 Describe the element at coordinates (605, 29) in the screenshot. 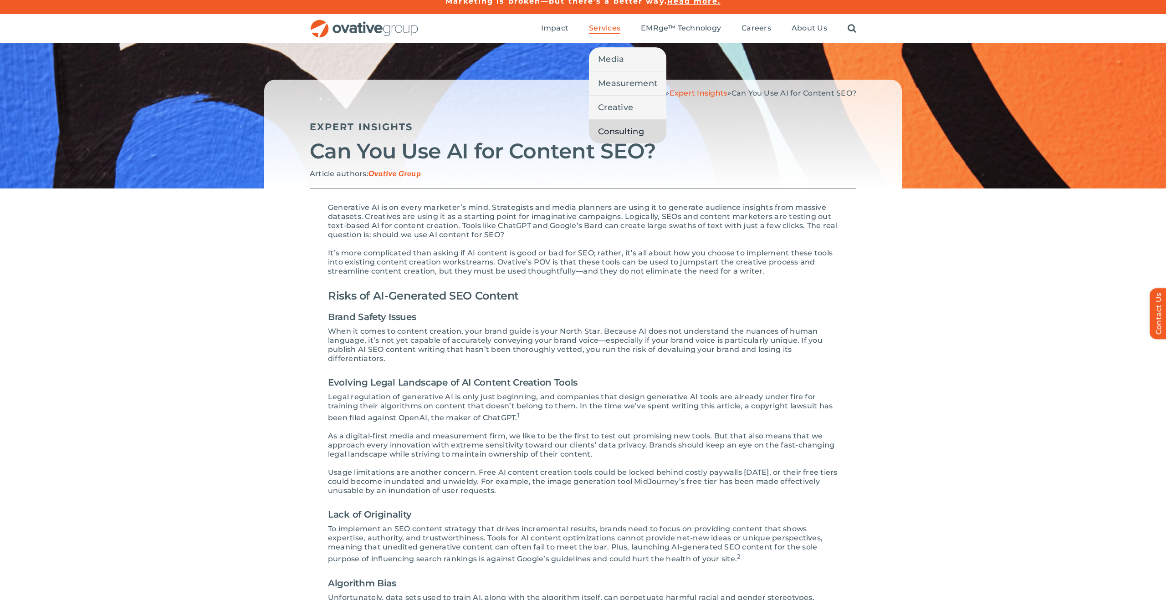

I see `a: Services` at that location.